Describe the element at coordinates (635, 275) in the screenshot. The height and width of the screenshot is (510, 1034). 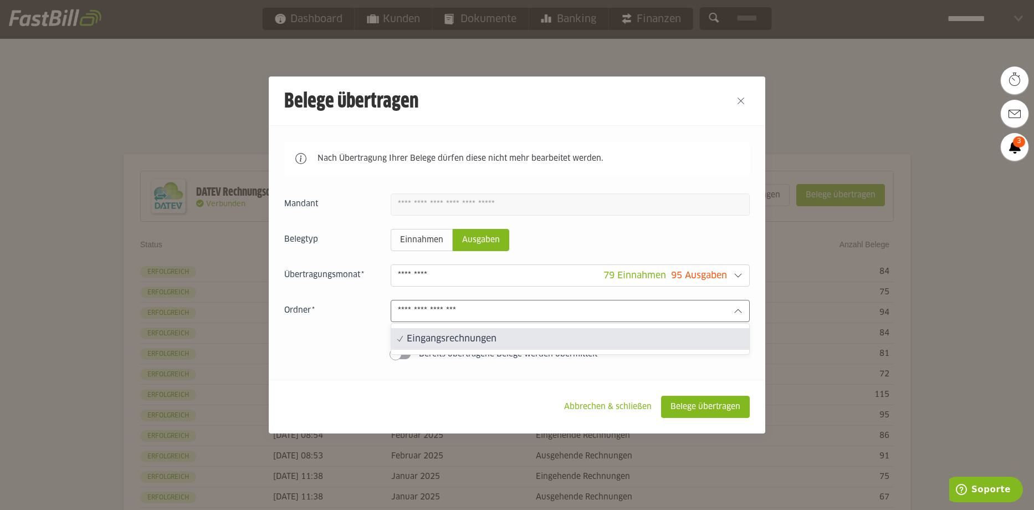
I see `span: 79 Einnahmen` at that location.